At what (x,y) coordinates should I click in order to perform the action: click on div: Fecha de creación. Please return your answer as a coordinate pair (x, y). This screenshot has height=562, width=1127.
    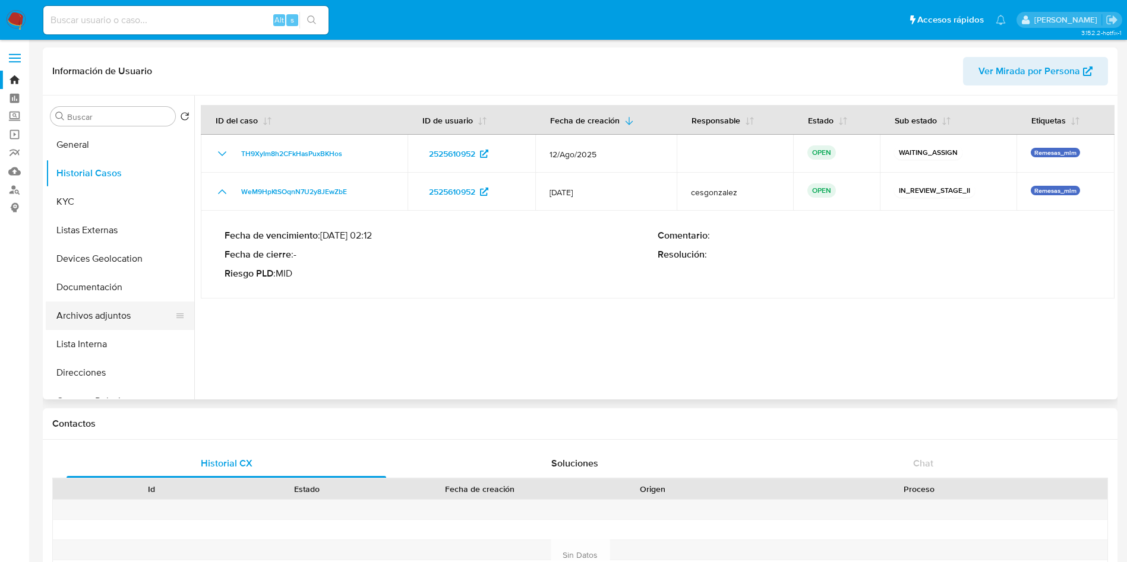
    Looking at the image, I should click on (480, 489).